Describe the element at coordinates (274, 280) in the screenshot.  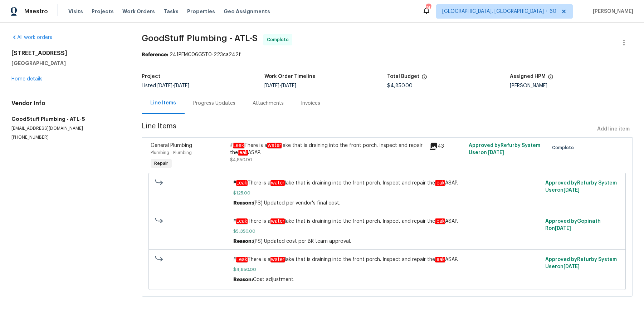
I see `span: Cost adjustment.` at that location.